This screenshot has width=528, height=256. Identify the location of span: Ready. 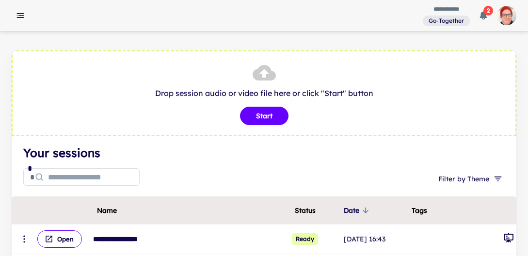
(305, 239).